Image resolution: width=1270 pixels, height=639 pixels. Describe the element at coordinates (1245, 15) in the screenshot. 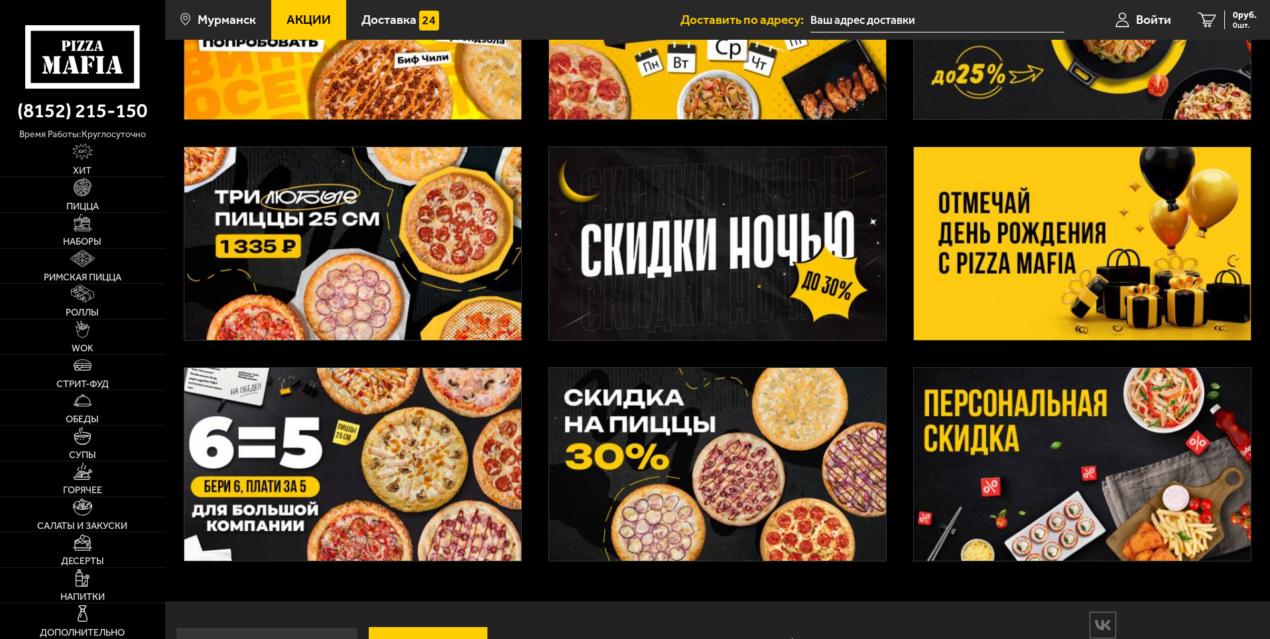

I see `span: 0 руб.` at that location.